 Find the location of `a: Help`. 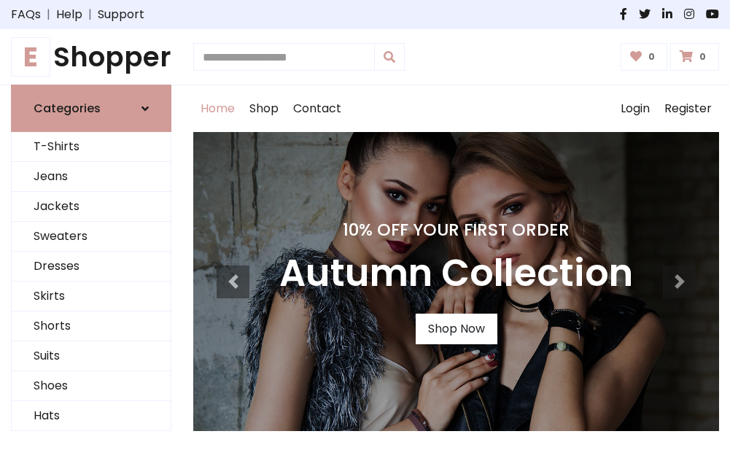

a: Help is located at coordinates (69, 15).